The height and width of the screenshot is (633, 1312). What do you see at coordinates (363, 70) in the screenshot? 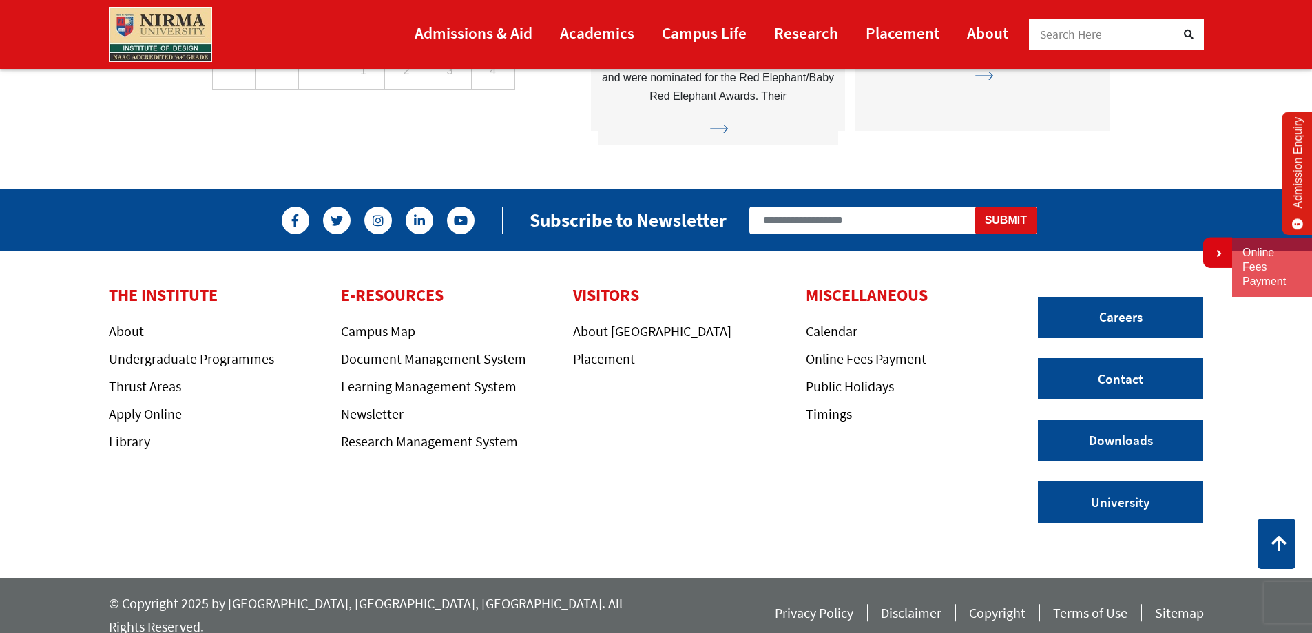
I see `td: 1` at bounding box center [363, 70].